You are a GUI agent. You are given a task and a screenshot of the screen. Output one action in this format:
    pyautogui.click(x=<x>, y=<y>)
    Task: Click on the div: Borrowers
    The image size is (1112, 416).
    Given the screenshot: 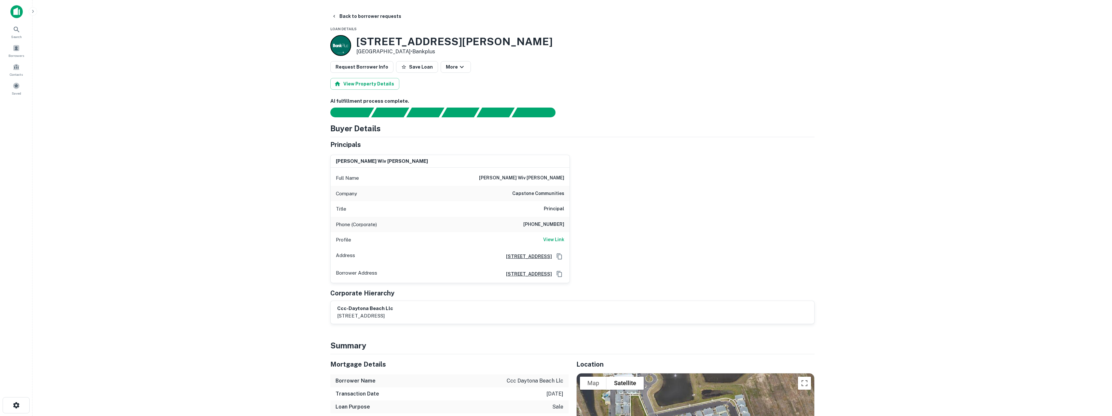 What is the action you would take?
    pyautogui.click(x=16, y=51)
    